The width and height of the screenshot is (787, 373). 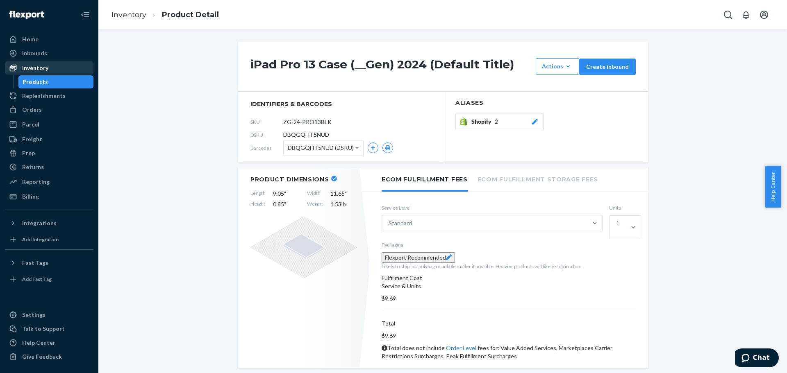 I want to click on h2: Product Dimensions, so click(x=290, y=180).